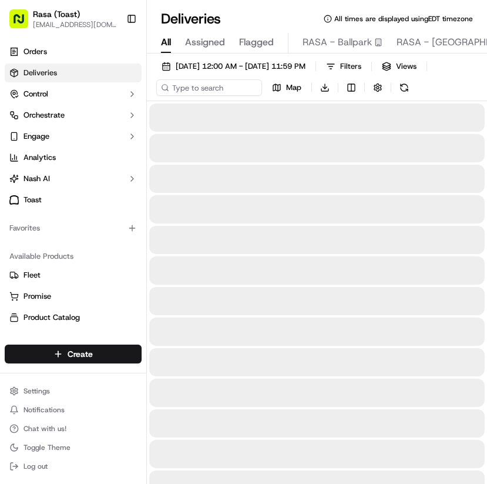 The image size is (487, 484). I want to click on h1: Deliveries, so click(191, 19).